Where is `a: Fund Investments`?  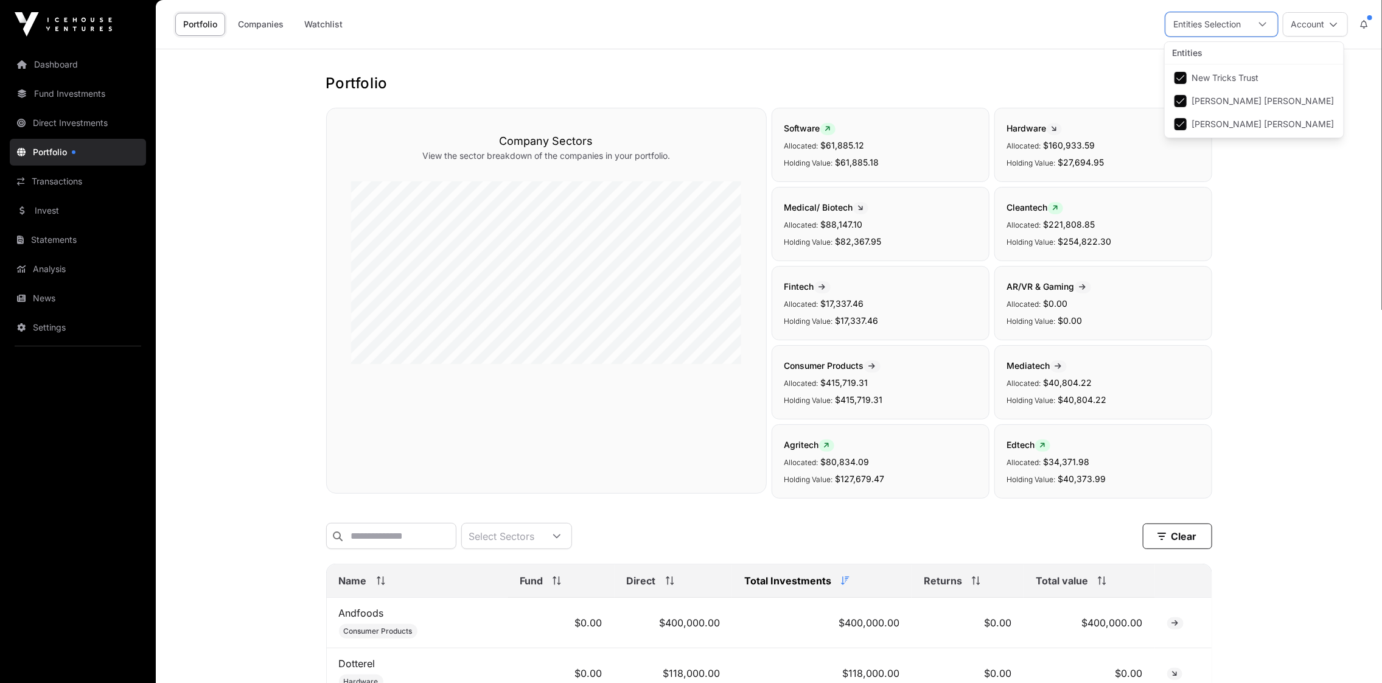
a: Fund Investments is located at coordinates (78, 94).